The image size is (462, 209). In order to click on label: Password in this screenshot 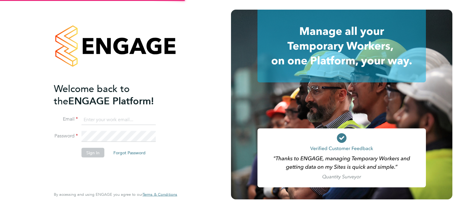, I will do `click(66, 136)`.